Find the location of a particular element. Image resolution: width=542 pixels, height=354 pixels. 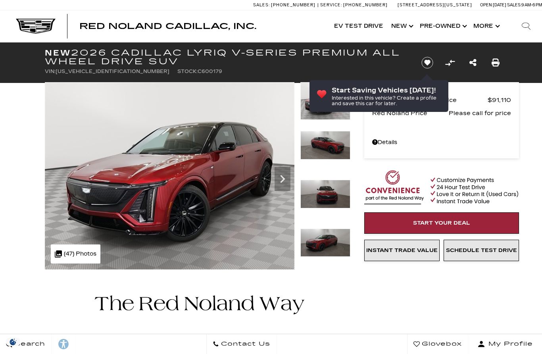

a: EV Test Drive is located at coordinates (359, 26).